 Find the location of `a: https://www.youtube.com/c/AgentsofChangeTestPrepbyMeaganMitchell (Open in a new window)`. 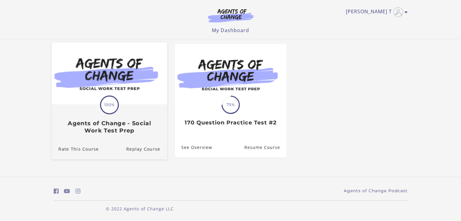

a: https://www.youtube.com/c/AgentsofChangeTestPrepbyMeaganMitchell (Open in a new window) is located at coordinates (67, 191).